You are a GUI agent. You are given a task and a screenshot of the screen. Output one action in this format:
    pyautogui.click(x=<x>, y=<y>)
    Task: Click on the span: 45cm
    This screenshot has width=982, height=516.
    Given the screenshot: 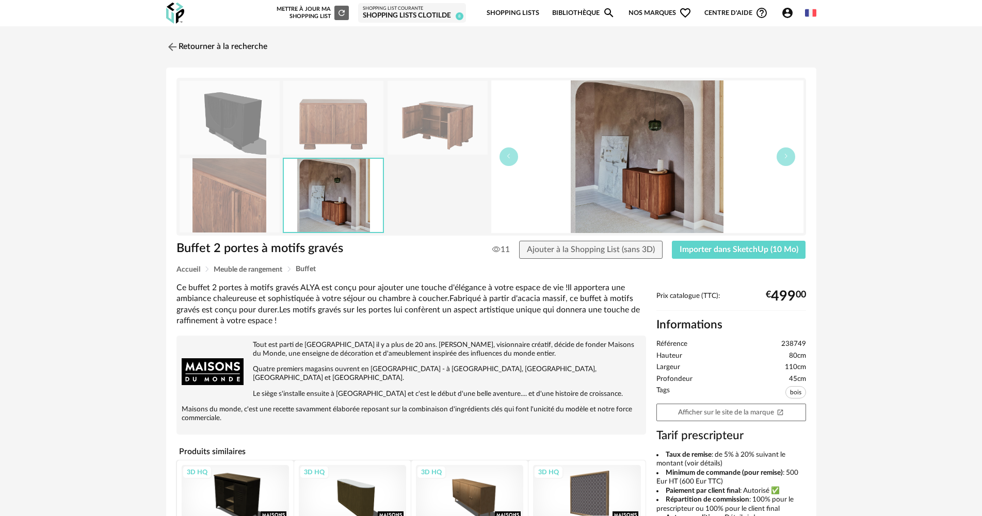 What is the action you would take?
    pyautogui.click(x=797, y=380)
    